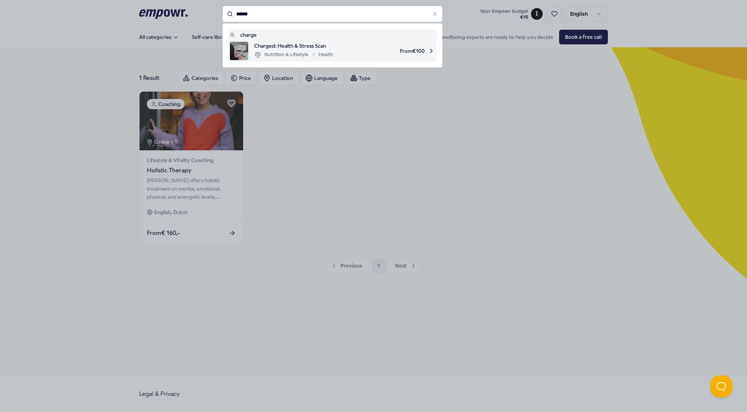 This screenshot has width=747, height=412. What do you see at coordinates (239, 51) in the screenshot?
I see `img: product image` at bounding box center [239, 51].